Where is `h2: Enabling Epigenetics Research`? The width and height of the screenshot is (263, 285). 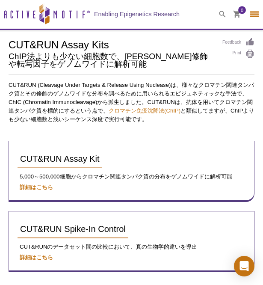
h2: Enabling Epigenetics Research is located at coordinates (137, 14).